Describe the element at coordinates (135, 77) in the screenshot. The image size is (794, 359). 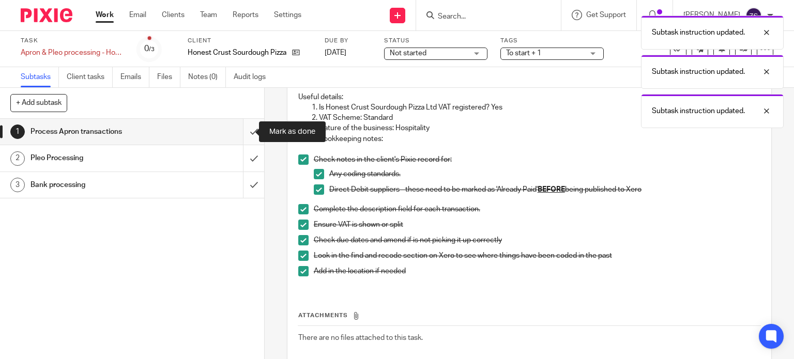
I see `a: Emails` at that location.